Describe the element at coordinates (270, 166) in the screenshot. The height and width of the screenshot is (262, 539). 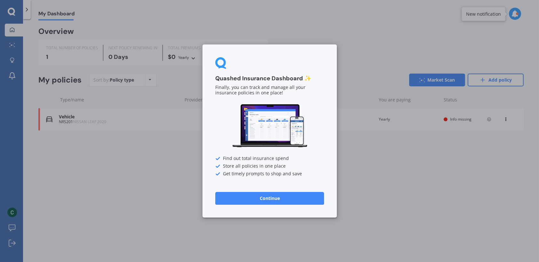
I see `div: Store all policies in one place` at that location.